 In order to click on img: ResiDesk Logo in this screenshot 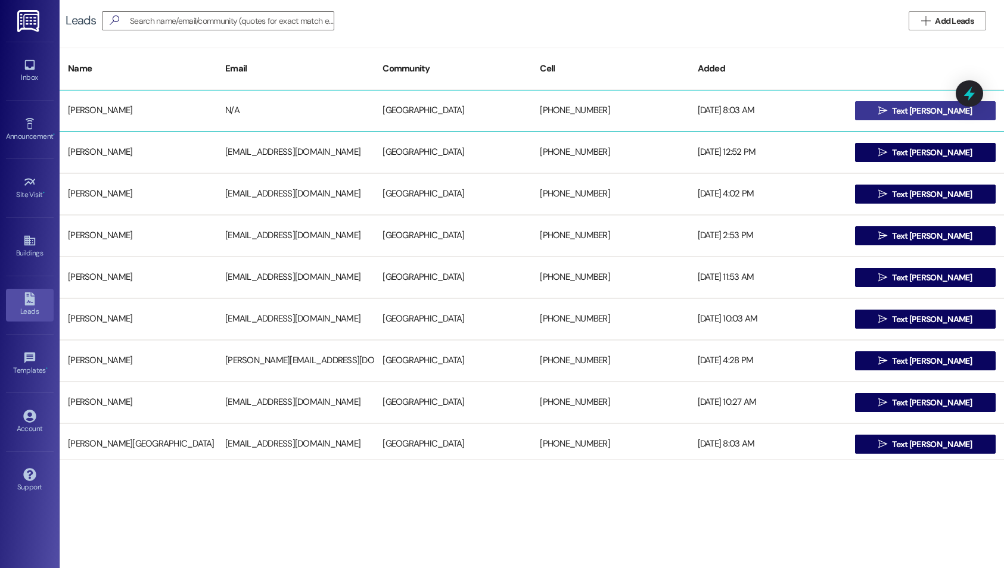, I will do `click(29, 21)`.